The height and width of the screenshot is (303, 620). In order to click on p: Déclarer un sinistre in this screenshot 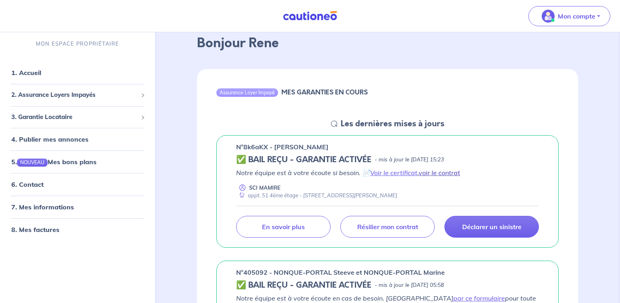, I will do `click(491, 227)`.